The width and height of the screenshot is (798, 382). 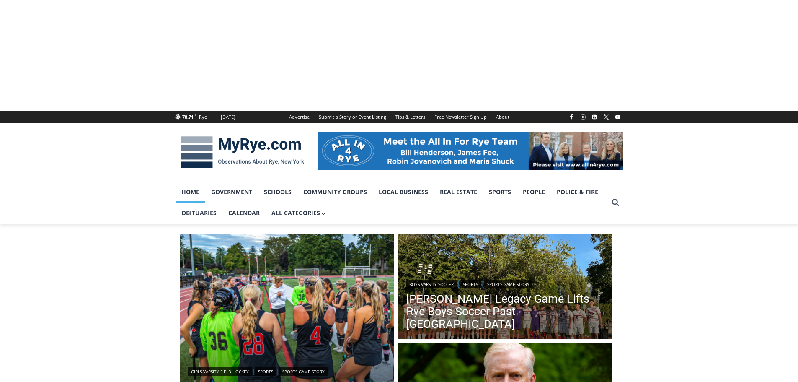 I want to click on a: Instagram, so click(x=583, y=117).